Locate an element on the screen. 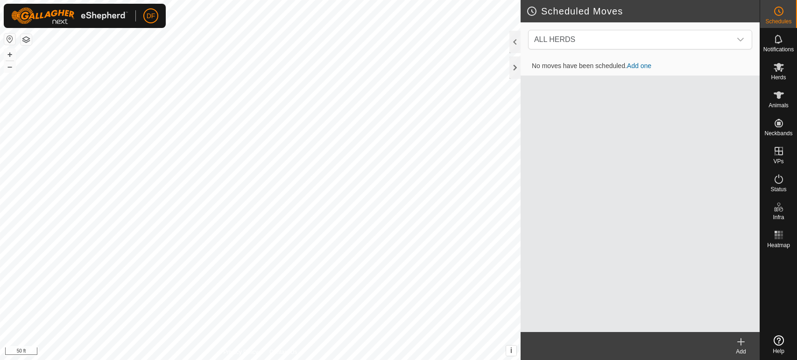 Image resolution: width=797 pixels, height=360 pixels. button: Map Layers is located at coordinates (26, 40).